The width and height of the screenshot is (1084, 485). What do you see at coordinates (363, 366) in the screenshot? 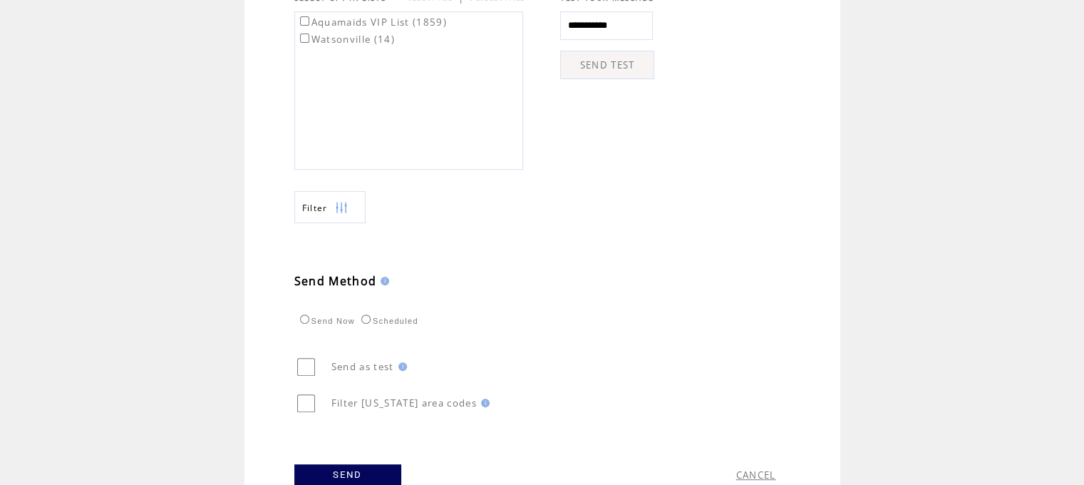
I see `span: Send as test` at bounding box center [363, 366].